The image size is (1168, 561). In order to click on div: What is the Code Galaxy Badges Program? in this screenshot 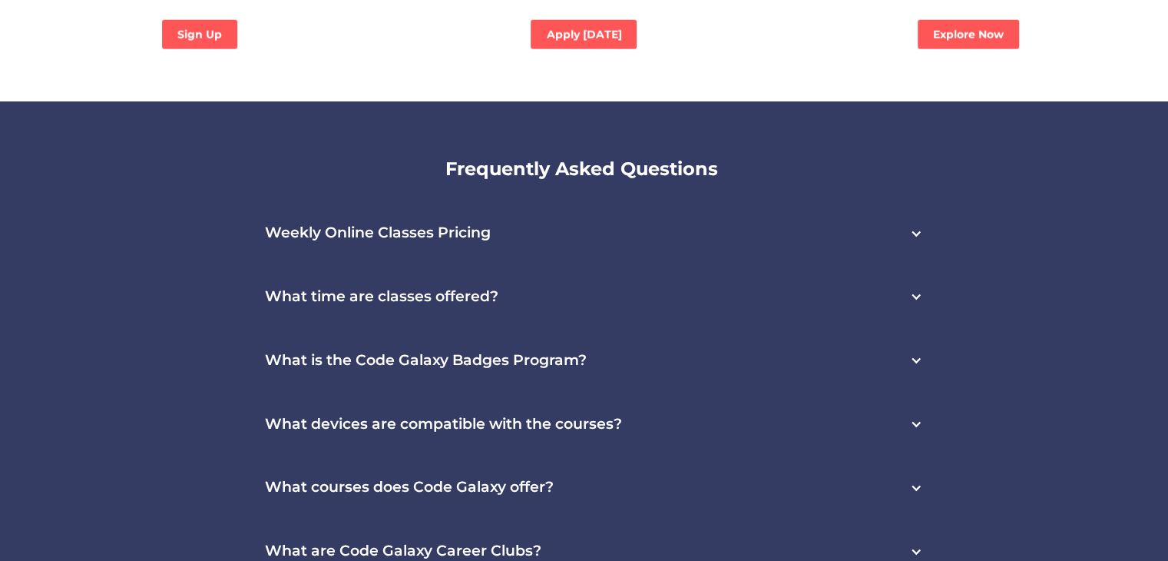, I will do `click(585, 360)`.